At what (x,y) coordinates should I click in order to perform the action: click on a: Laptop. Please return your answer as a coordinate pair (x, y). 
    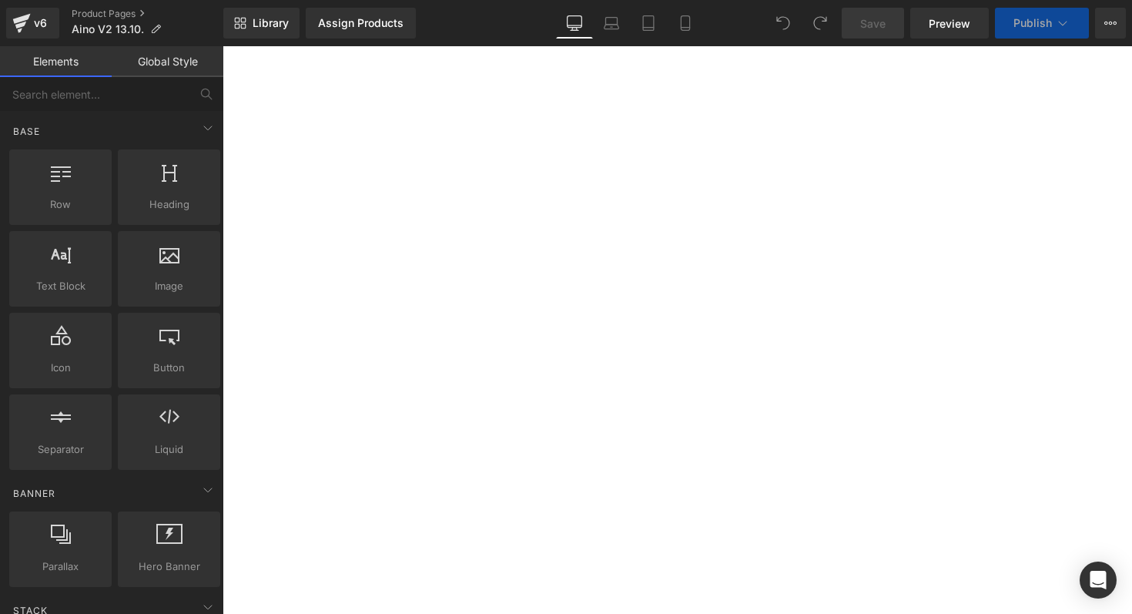
    Looking at the image, I should click on (611, 23).